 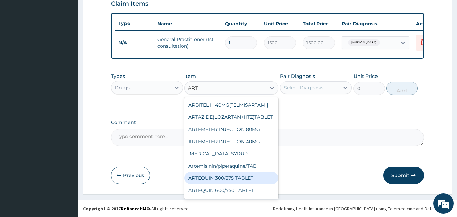 I want to click on div: ARTEQUIN 300/375 TABLET, so click(x=231, y=178).